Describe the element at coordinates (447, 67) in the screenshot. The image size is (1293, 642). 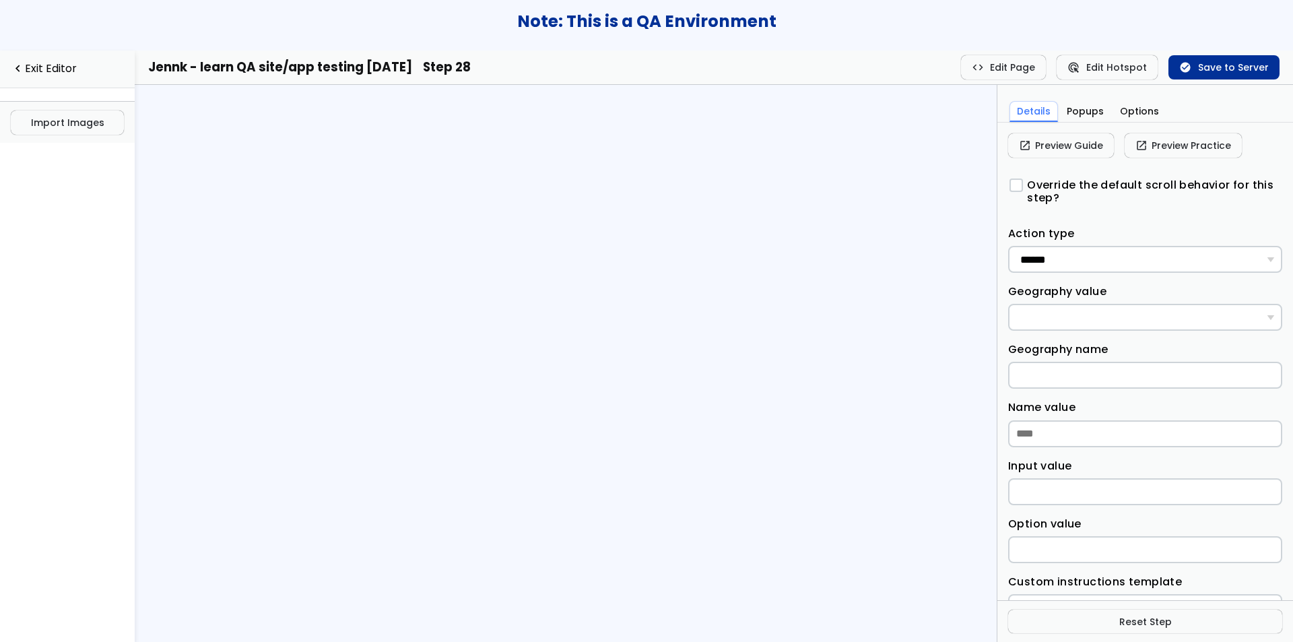
I see `h2: Step 28` at that location.